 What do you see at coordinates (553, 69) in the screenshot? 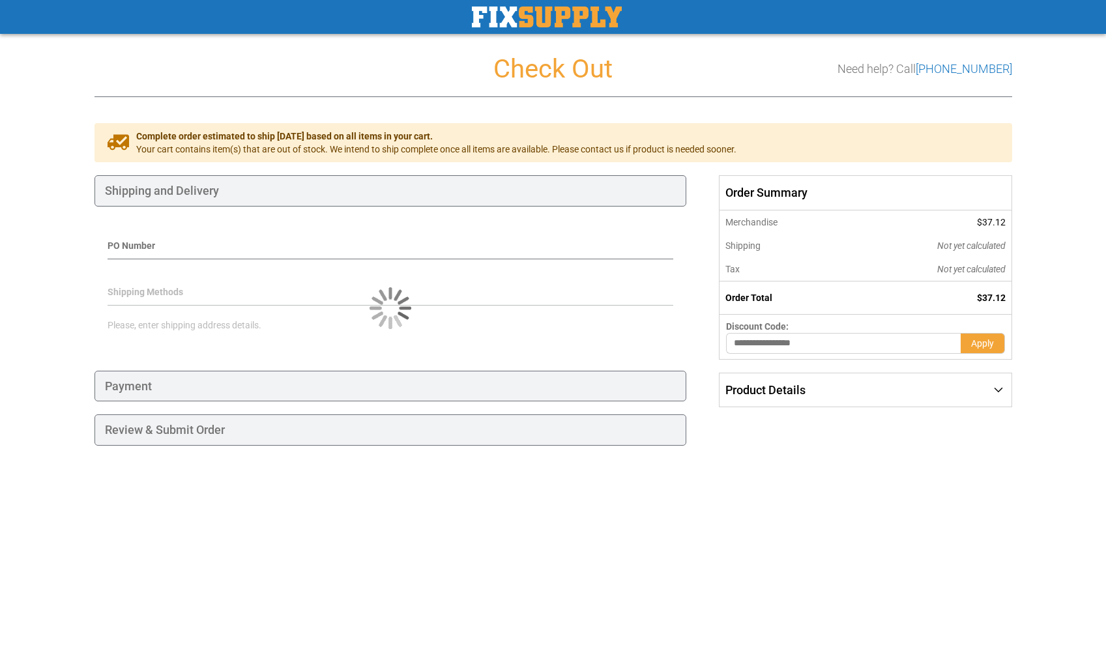
I see `h1: Check Out` at bounding box center [553, 69].